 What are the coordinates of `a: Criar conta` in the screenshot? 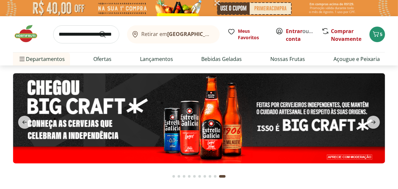 It's located at (304, 35).